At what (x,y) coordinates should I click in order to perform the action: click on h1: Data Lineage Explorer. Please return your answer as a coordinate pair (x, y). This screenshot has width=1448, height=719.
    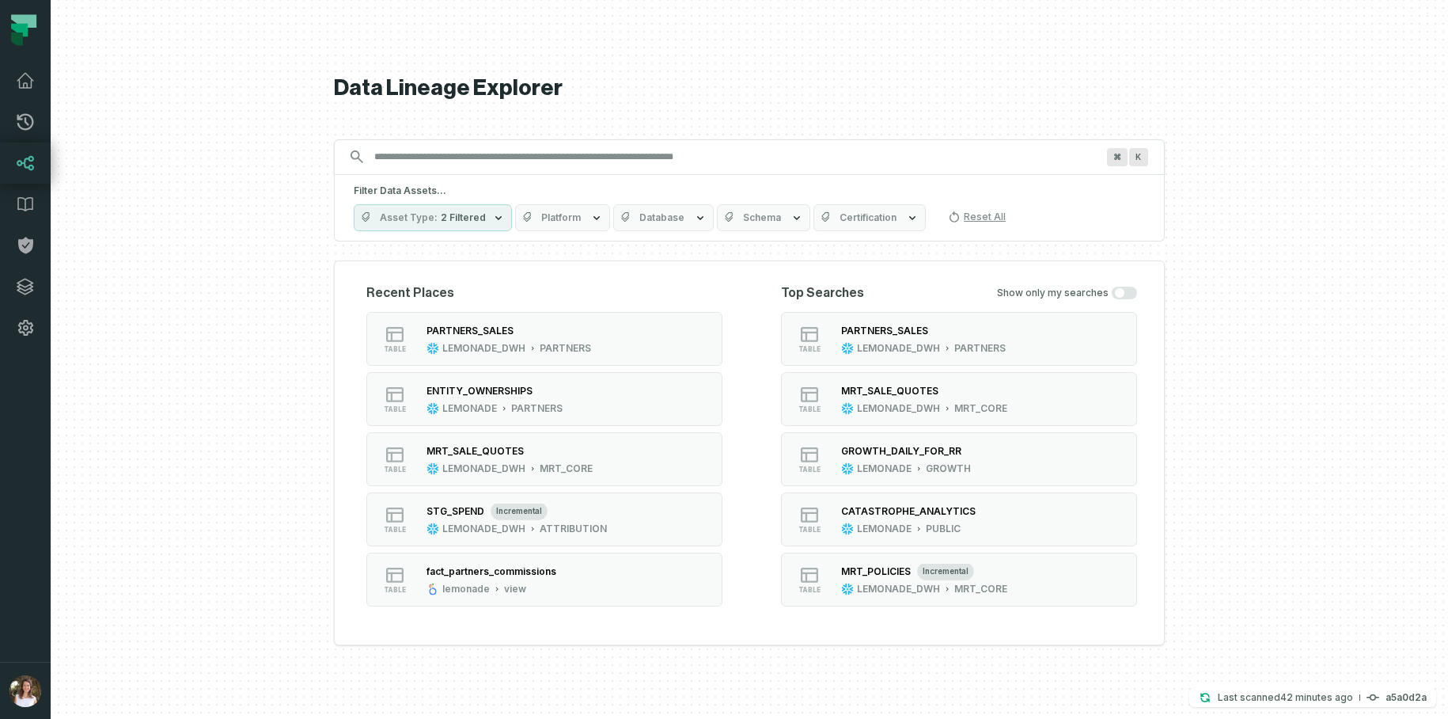
    Looking at the image, I should click on (750, 88).